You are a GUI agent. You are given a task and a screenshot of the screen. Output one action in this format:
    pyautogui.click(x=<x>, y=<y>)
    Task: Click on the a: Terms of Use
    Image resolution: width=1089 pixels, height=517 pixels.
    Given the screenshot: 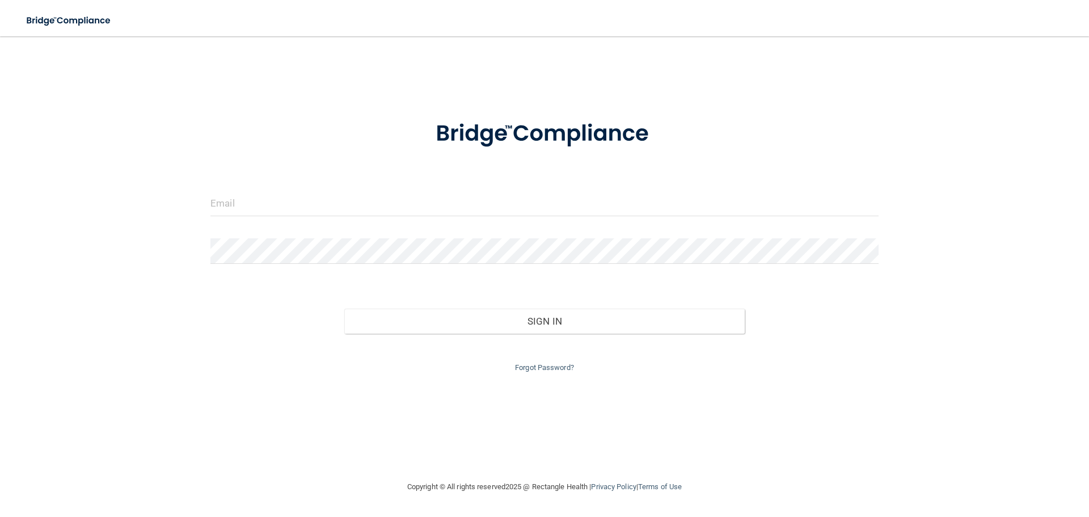 What is the action you would take?
    pyautogui.click(x=659, y=486)
    